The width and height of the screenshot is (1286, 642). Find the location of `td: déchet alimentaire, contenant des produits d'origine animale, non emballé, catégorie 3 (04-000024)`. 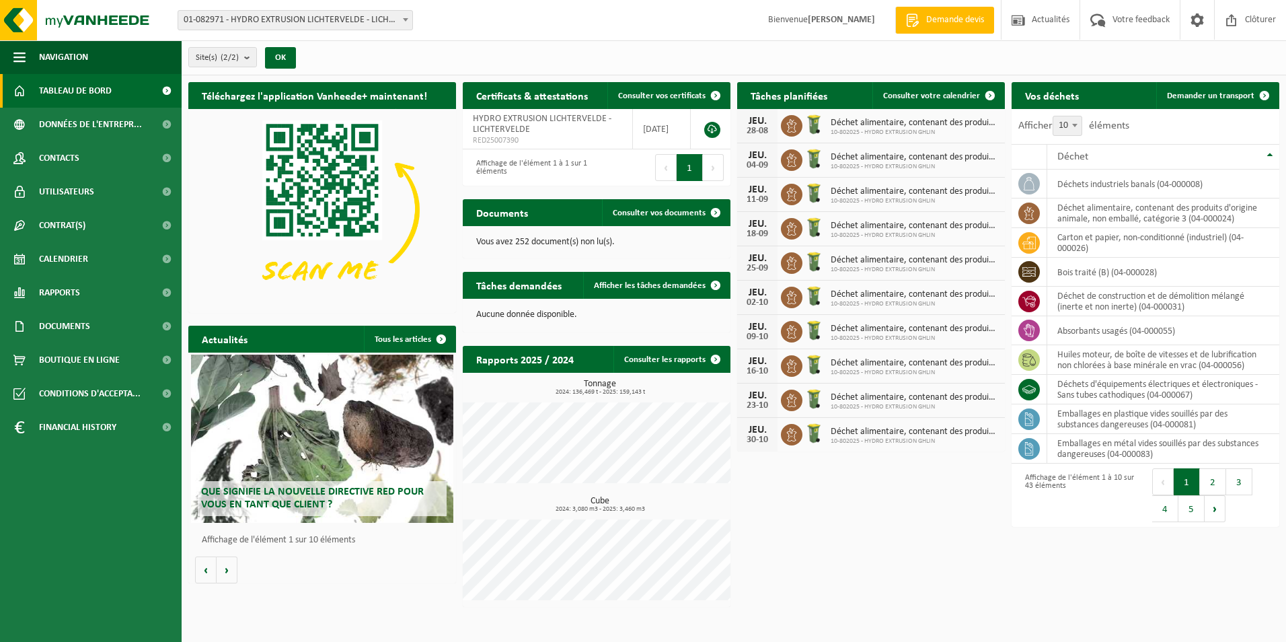

td: déchet alimentaire, contenant des produits d'origine animale, non emballé, catégorie 3 (04-000024) is located at coordinates (1163, 213).